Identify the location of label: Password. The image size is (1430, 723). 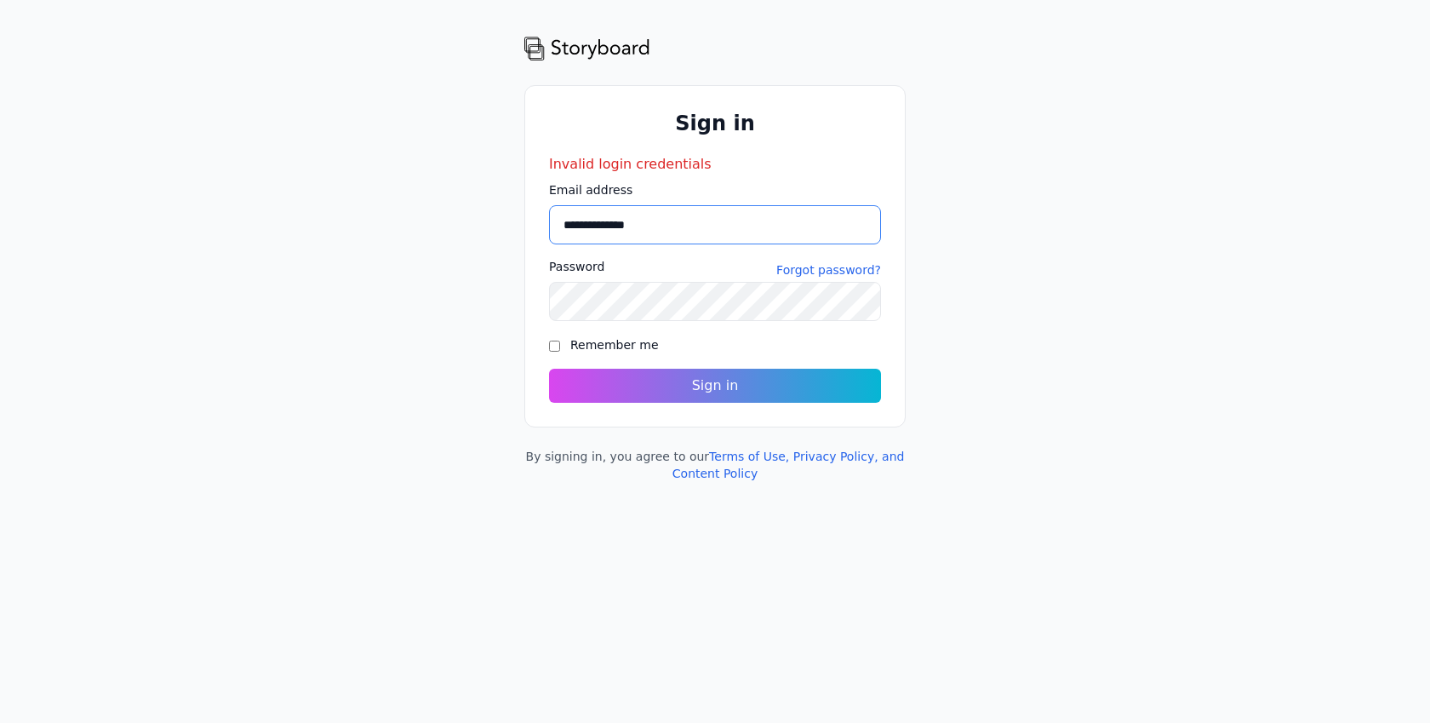
(576, 266).